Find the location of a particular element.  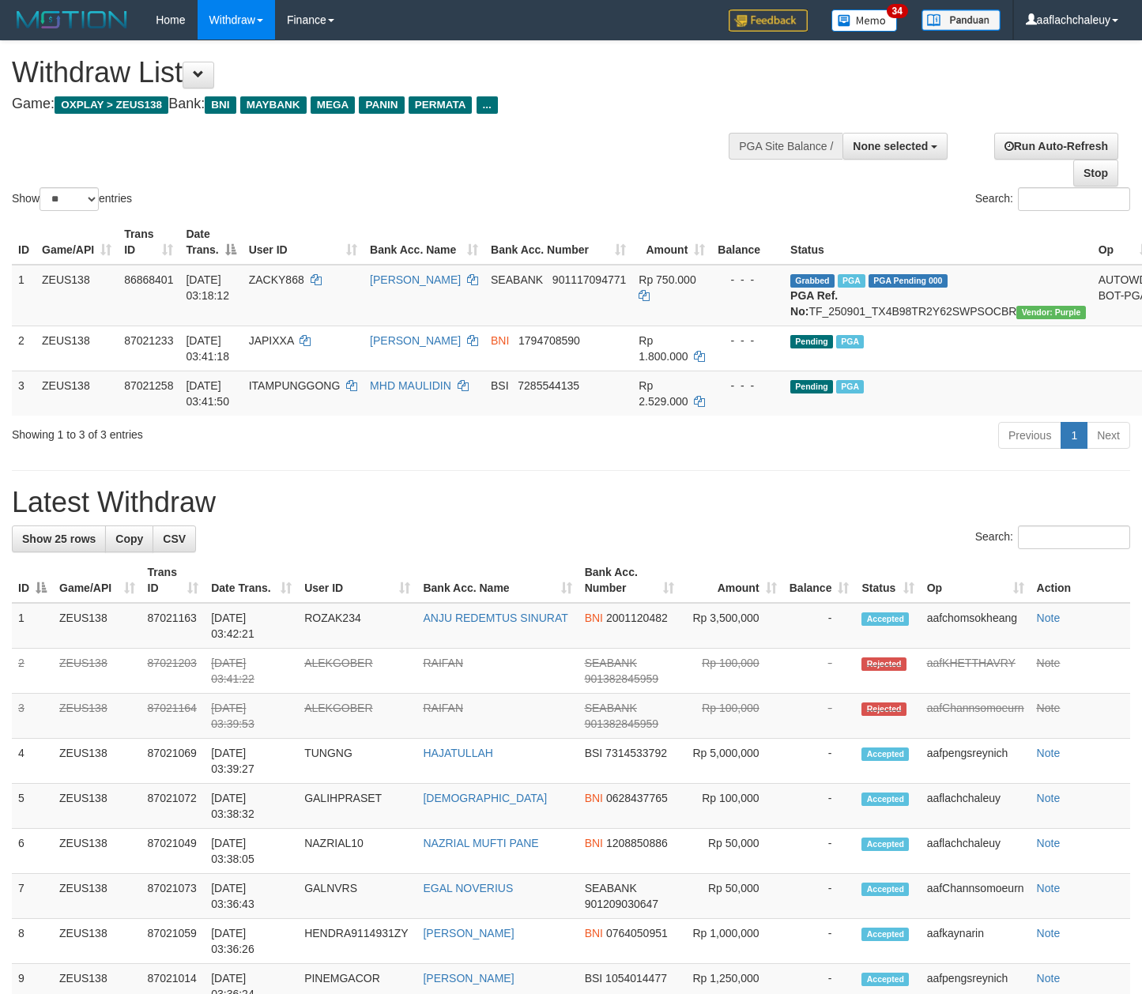

a: 1 is located at coordinates (1074, 435).